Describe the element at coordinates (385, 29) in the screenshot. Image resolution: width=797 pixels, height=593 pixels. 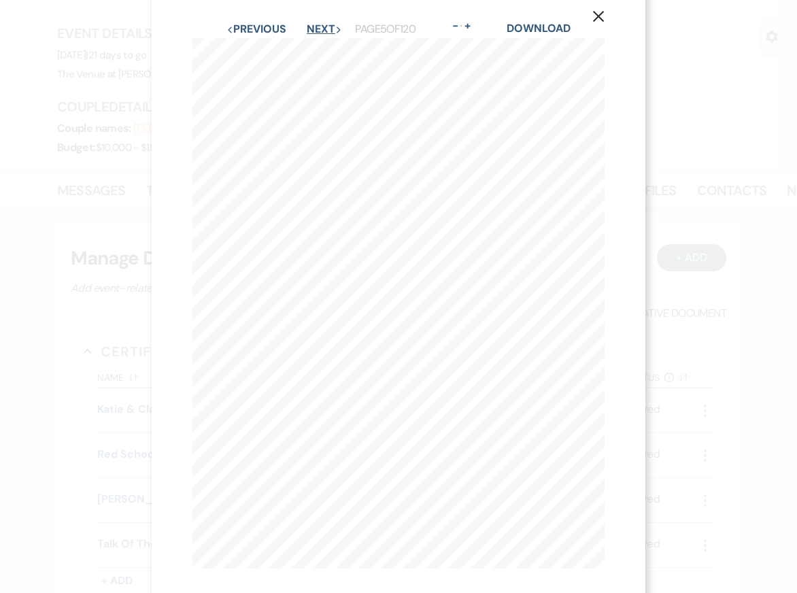
I see `p: Page 5 of 120` at that location.